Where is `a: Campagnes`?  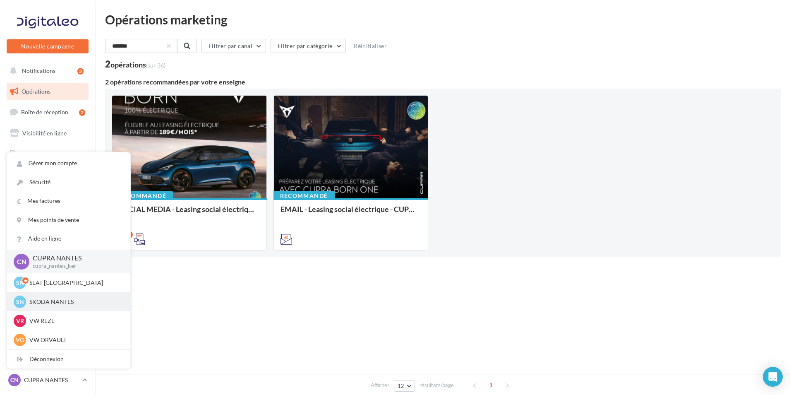 a: Campagnes is located at coordinates (48, 174).